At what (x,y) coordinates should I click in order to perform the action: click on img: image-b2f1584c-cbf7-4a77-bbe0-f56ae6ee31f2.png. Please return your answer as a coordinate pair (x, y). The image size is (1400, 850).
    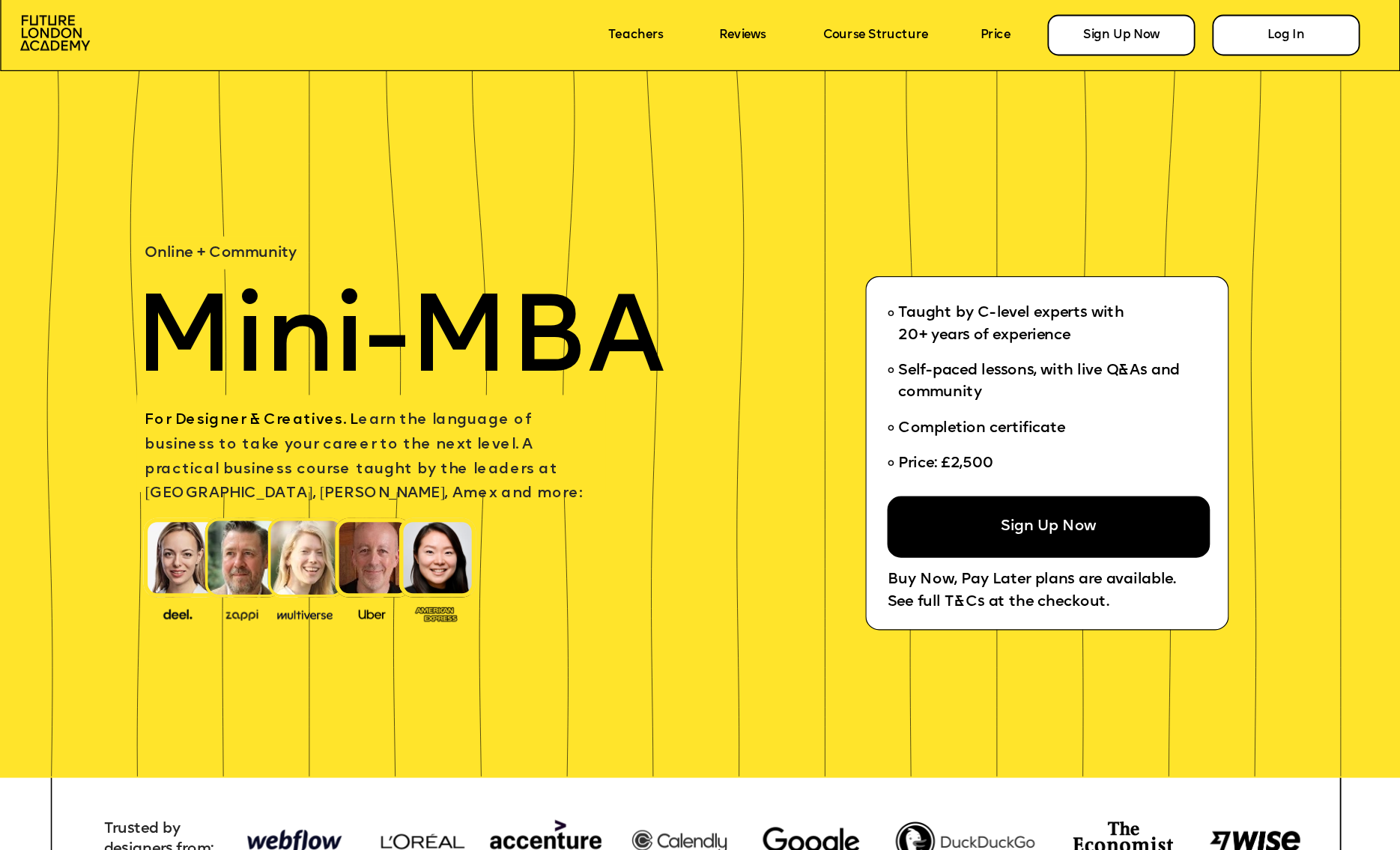
    Looking at the image, I should click on (242, 613).